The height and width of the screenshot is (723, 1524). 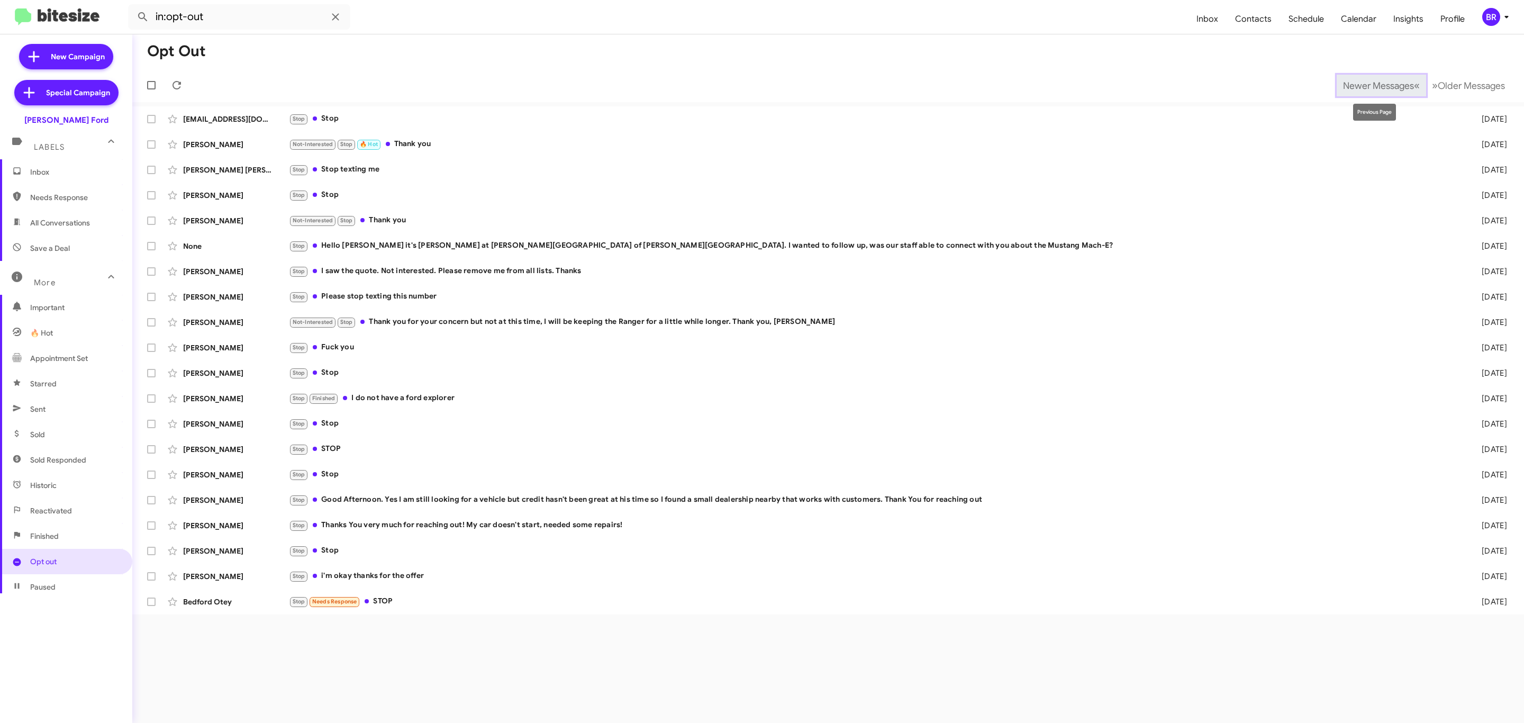 I want to click on div: Thank you for your concern but not at this time, I will be keeping the Ranger for a little while ..., so click(x=874, y=322).